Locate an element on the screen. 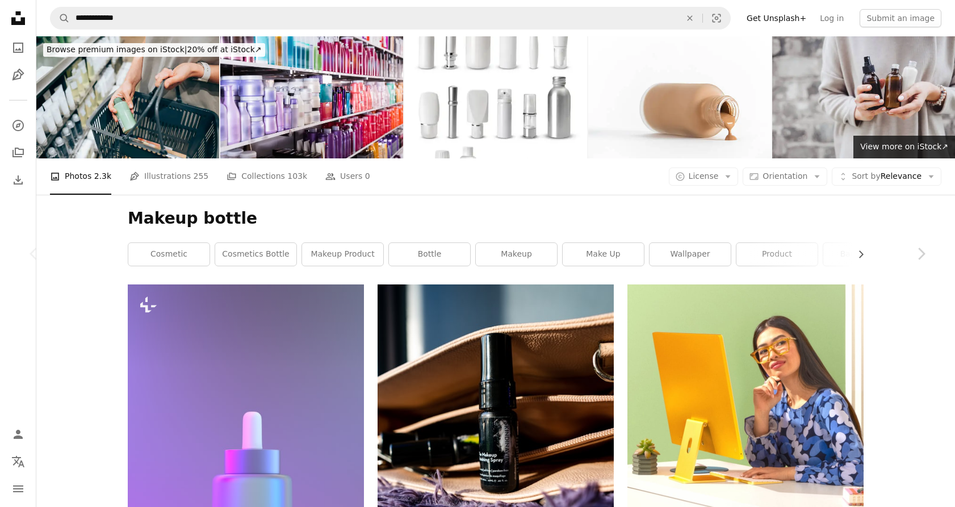  a: a bottle with a lid sitting on a stand is located at coordinates (246, 494).